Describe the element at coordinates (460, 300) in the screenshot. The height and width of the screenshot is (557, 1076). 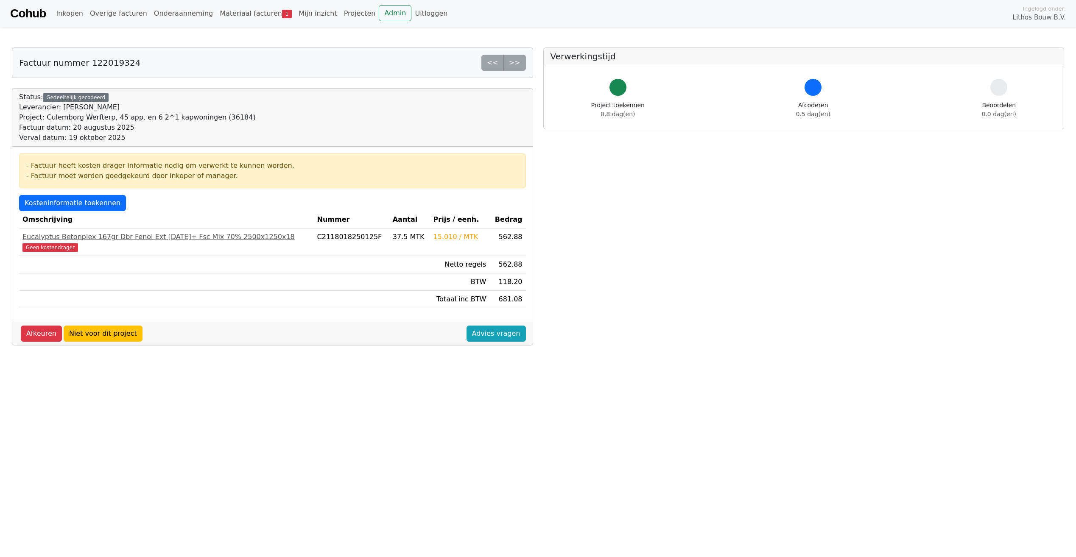
I see `td: Totaal inc BTW` at that location.